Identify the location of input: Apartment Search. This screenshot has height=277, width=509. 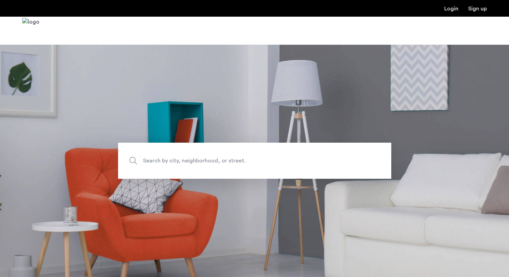
(255, 160).